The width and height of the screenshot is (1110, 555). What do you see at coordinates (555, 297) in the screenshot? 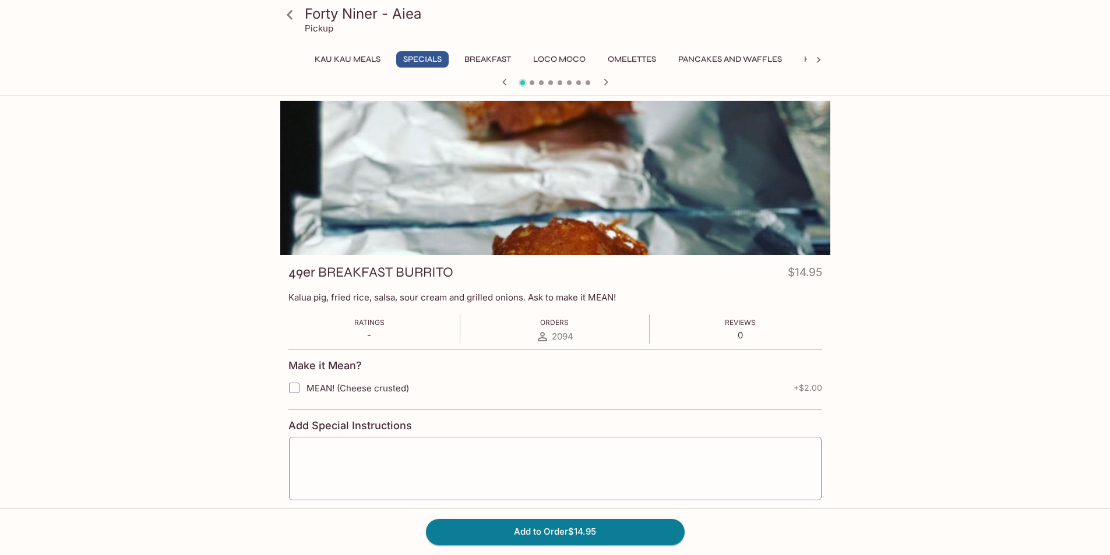
I see `p: Kalua pig, fried rice, salsa, sour cream and grilled onions. Ask to make it MEAN!` at bounding box center [555, 297].